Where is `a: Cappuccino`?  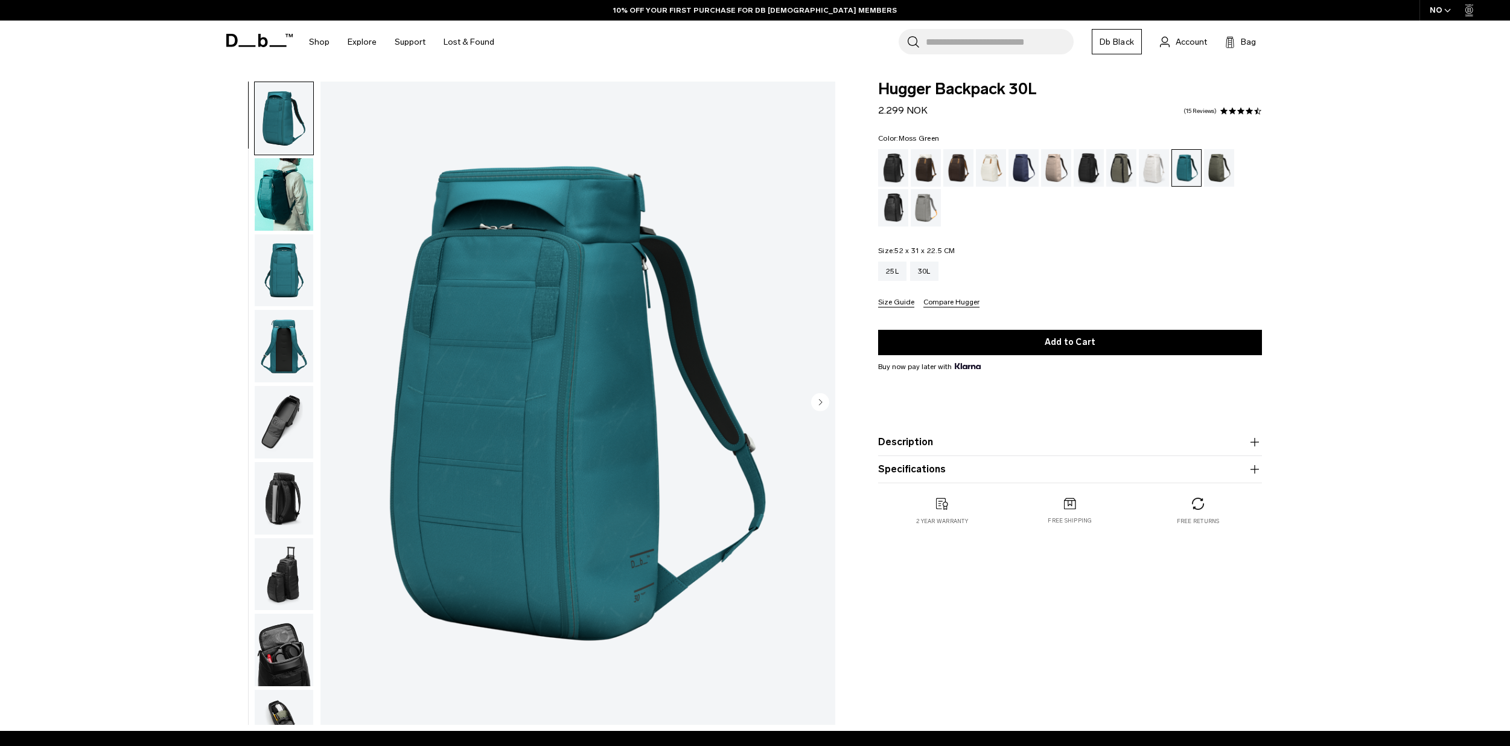 a: Cappuccino is located at coordinates (926, 168).